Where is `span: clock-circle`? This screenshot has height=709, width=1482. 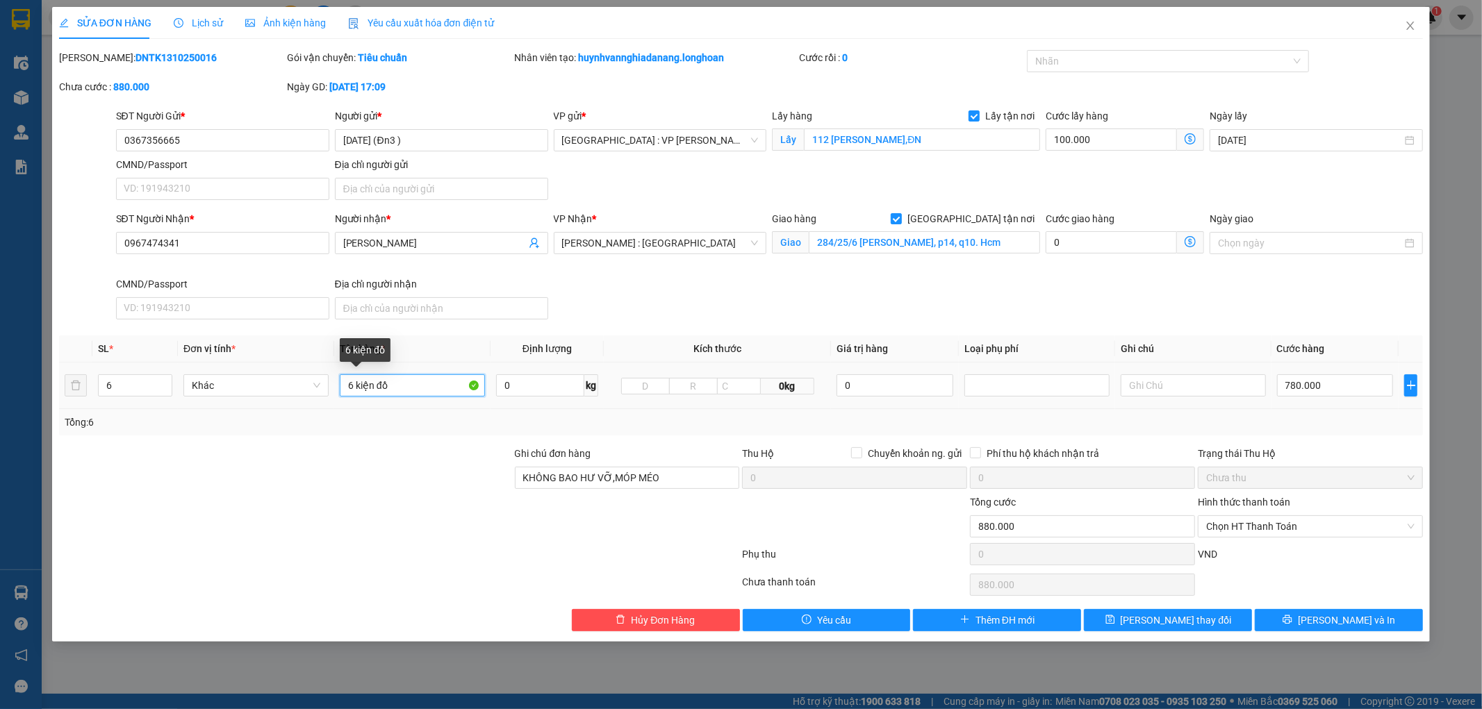
span: clock-circle is located at coordinates (179, 23).